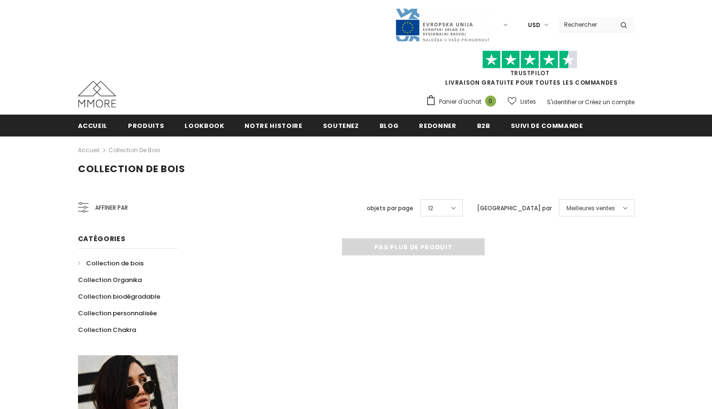 Image resolution: width=712 pixels, height=409 pixels. Describe the element at coordinates (102, 239) in the screenshot. I see `span: Catégories` at that location.